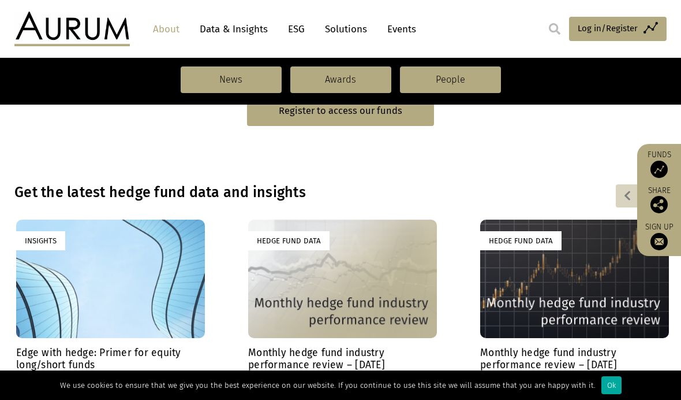 This screenshot has width=681, height=400. Describe the element at coordinates (40, 240) in the screenshot. I see `div: Insights` at that location.